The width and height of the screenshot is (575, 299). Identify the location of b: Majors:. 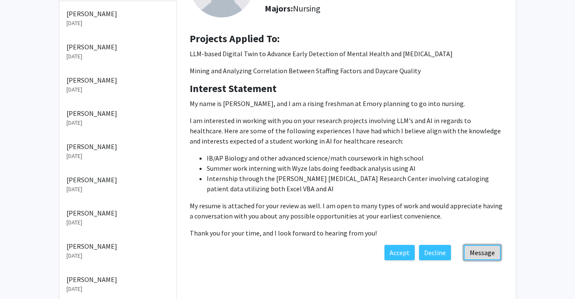
(279, 8).